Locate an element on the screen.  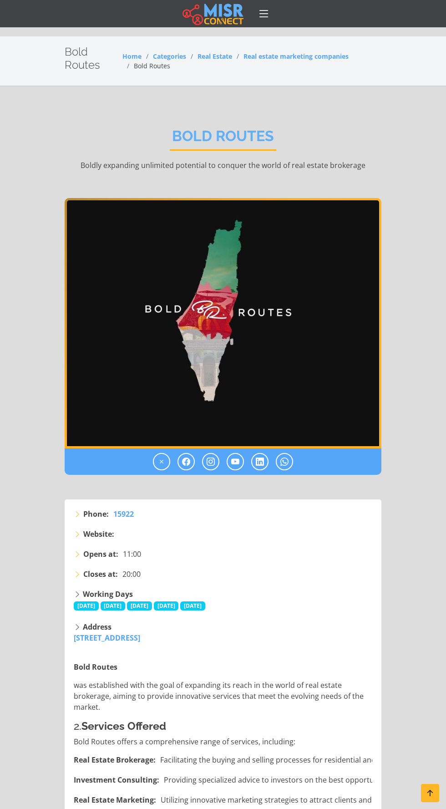
strong: Closes at: is located at coordinates (101, 574).